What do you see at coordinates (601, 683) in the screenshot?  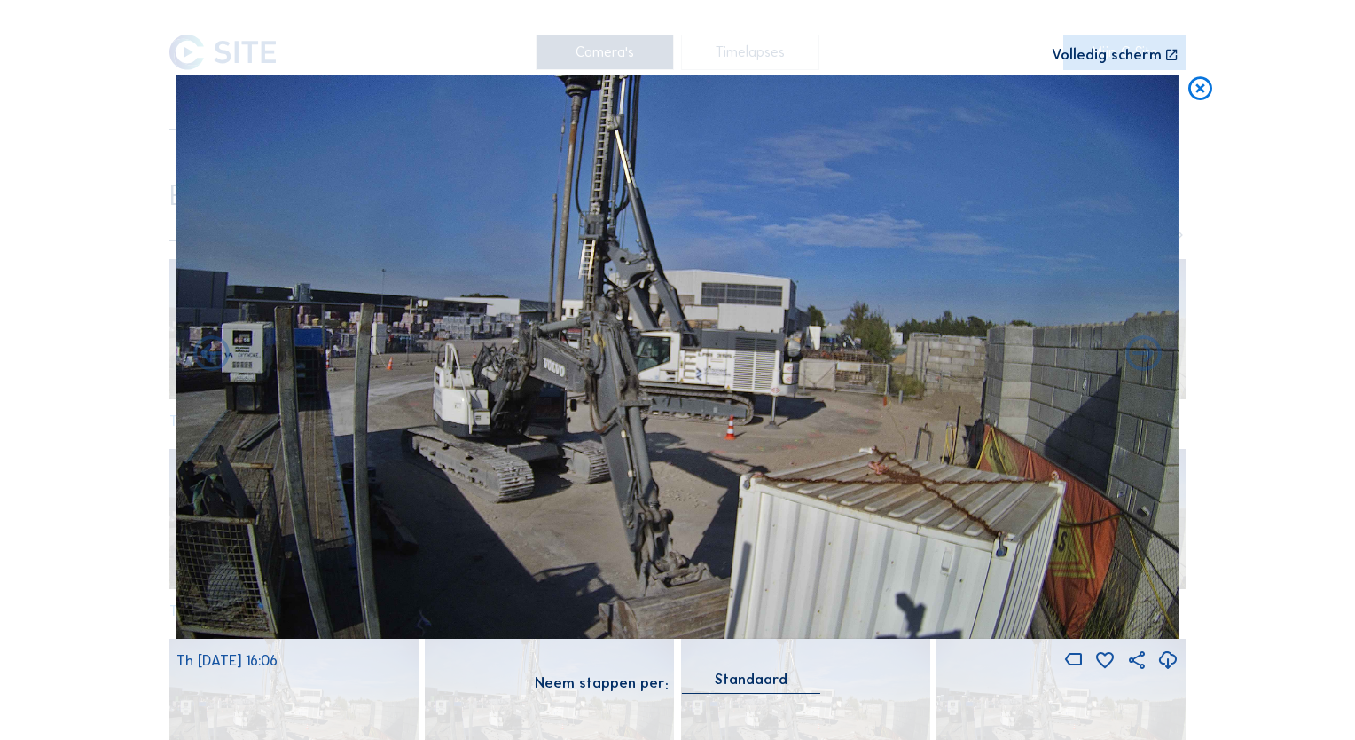 I see `div: Neem stappen per:` at bounding box center [601, 683].